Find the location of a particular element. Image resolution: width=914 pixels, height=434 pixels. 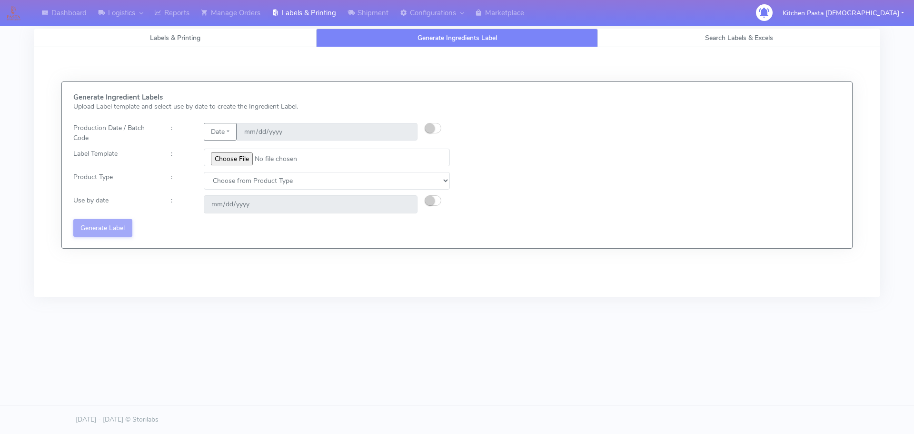

span: Labels & Printing is located at coordinates (175, 38).